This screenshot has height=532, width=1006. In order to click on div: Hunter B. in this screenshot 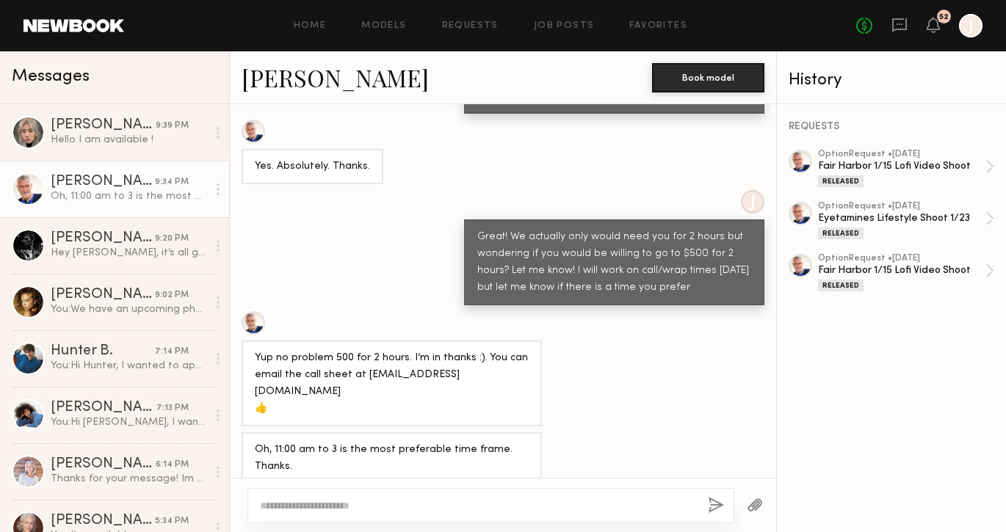, I will do `click(103, 352)`.